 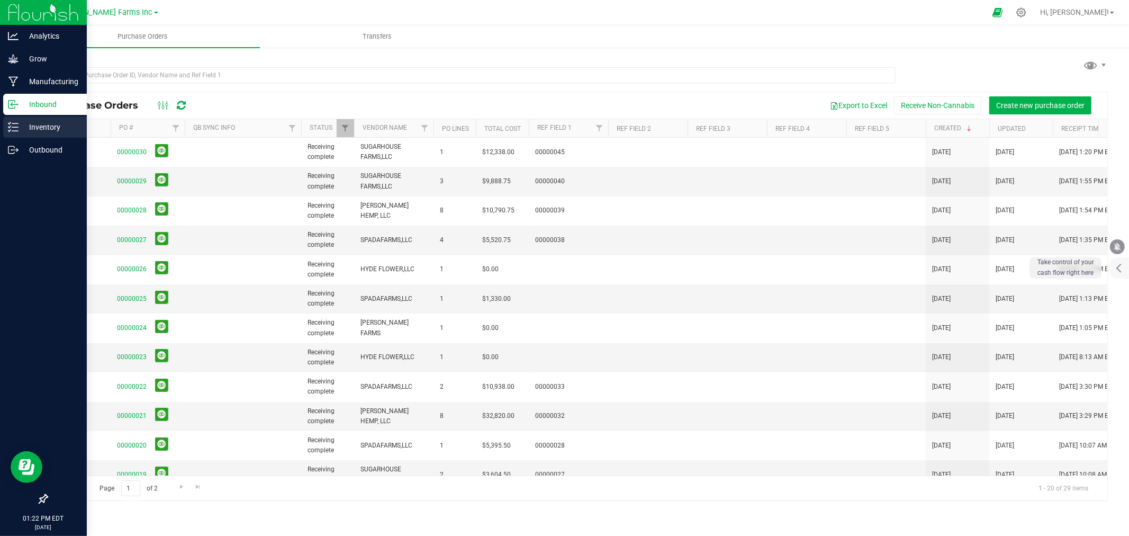 I want to click on p: Manufacturing, so click(x=50, y=82).